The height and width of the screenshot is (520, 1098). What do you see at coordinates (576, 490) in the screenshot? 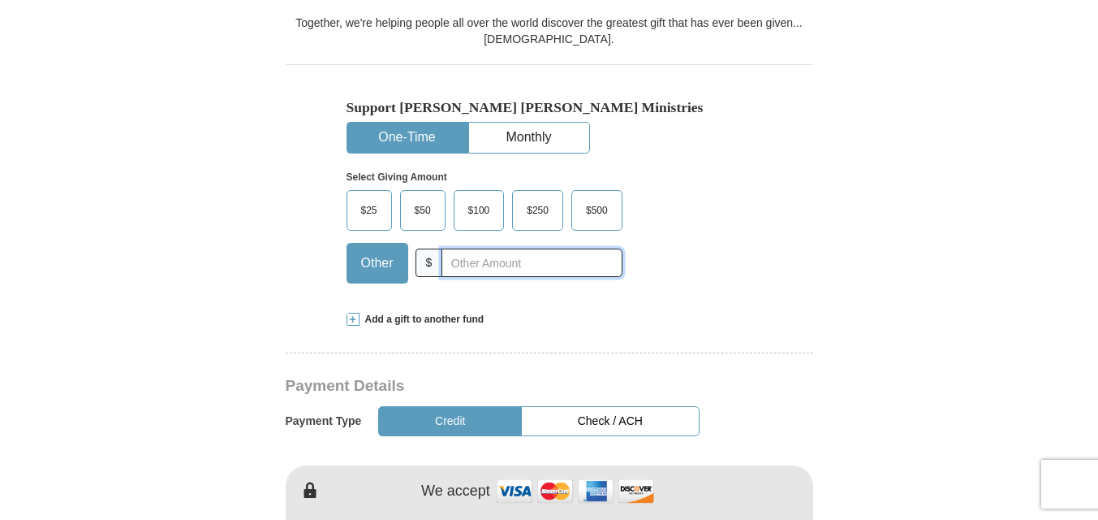
I see `img: credit cards accepted` at bounding box center [576, 490].